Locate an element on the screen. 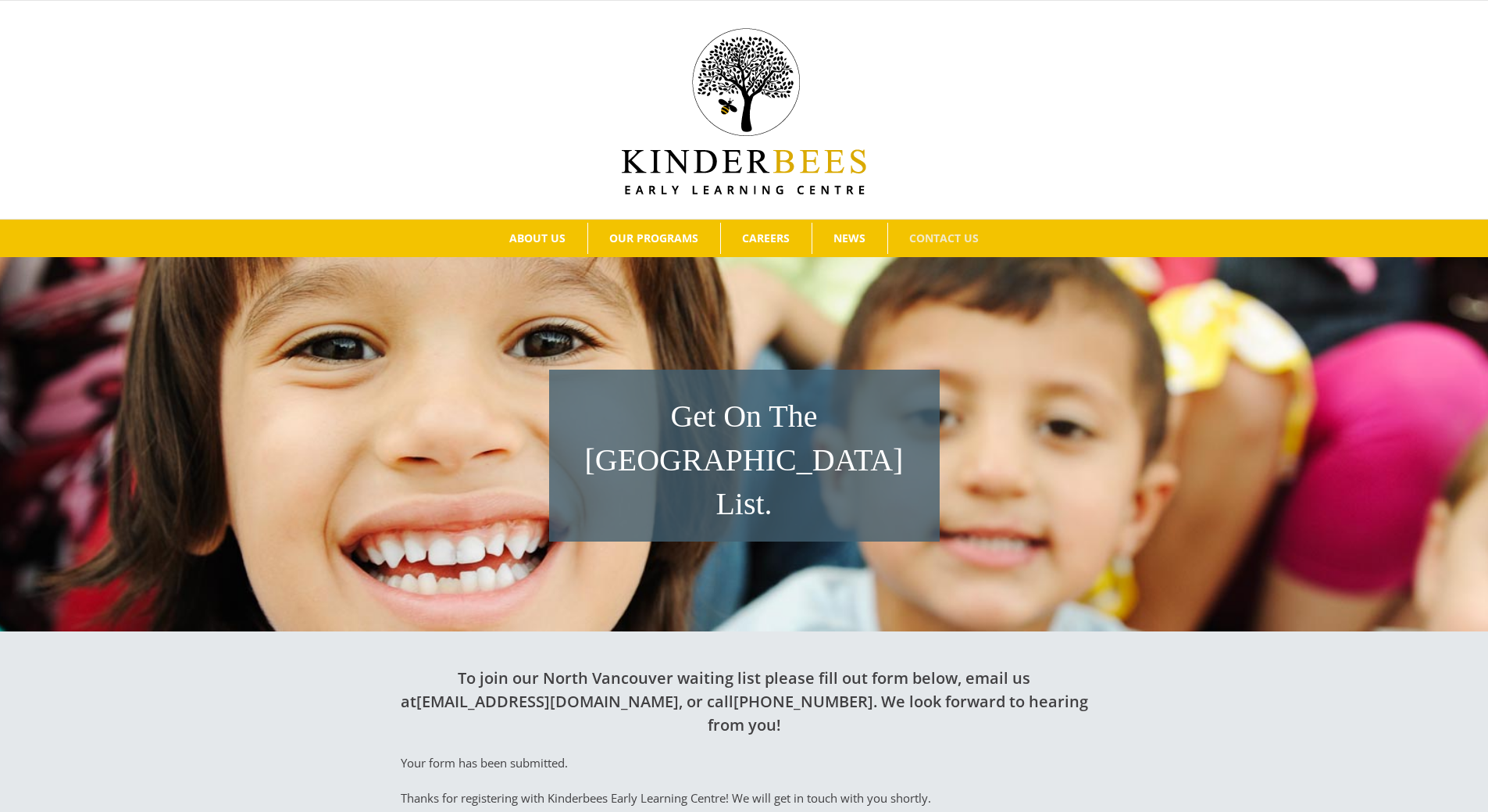  a: OUR PROGRAMS is located at coordinates (654, 238).